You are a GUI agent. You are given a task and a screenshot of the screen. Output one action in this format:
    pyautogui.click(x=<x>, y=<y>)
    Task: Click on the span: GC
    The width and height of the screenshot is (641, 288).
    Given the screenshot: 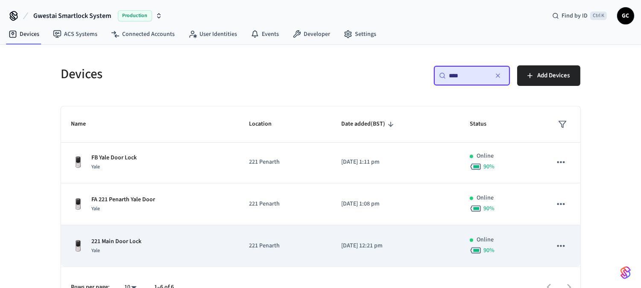 What is the action you would take?
    pyautogui.click(x=625, y=16)
    